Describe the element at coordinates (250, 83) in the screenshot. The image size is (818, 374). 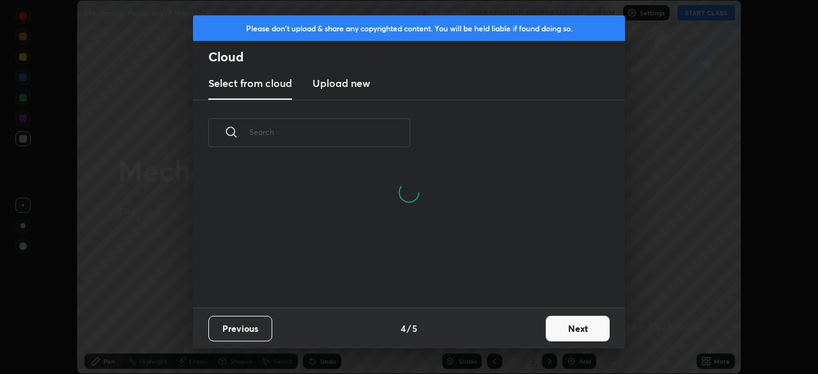
I see `h3: Select from cloud` at that location.